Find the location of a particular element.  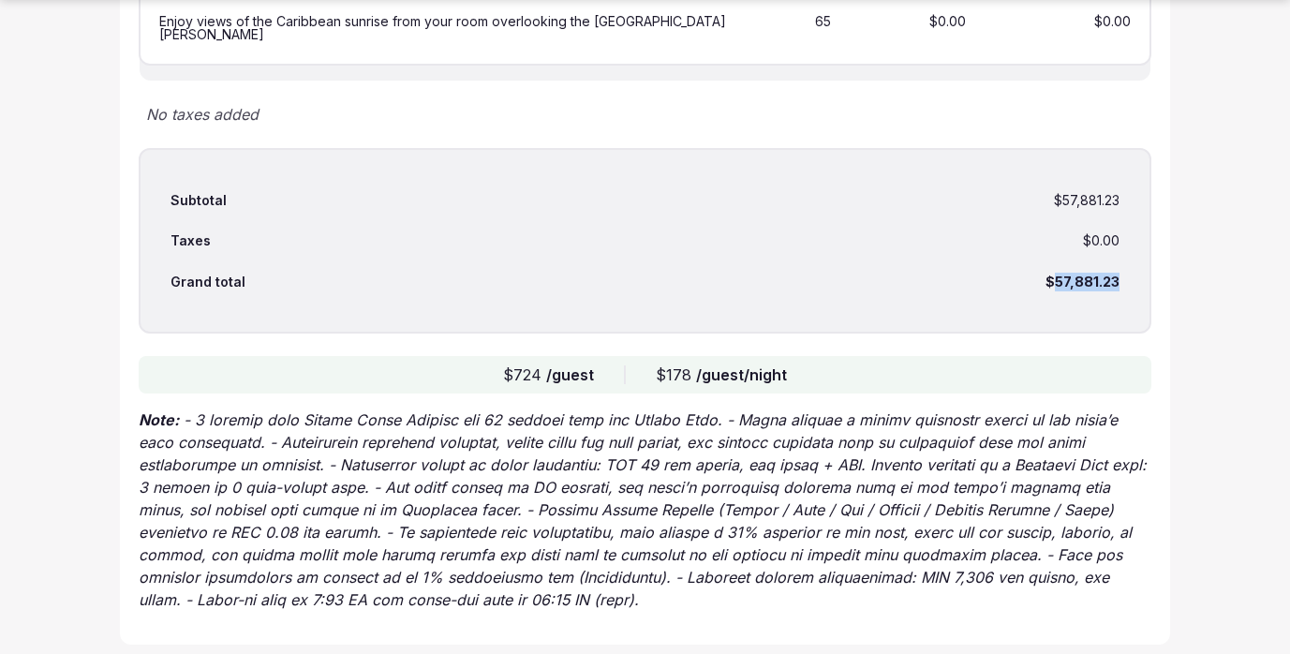

div: $178 is located at coordinates (721, 375).